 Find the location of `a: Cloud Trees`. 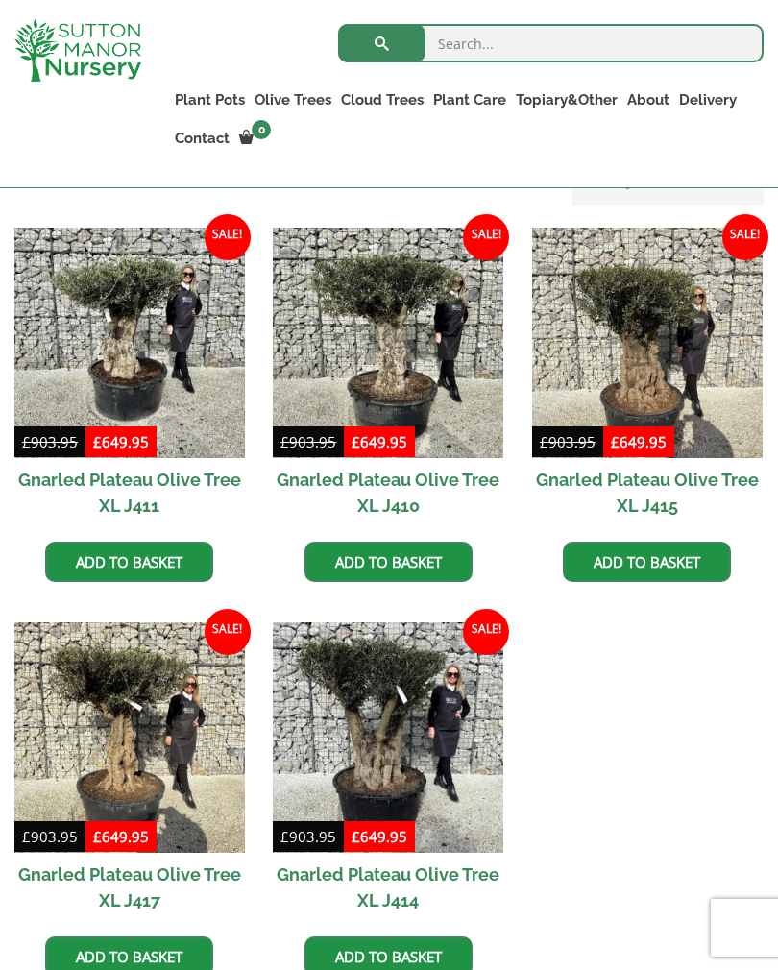

a: Cloud Trees is located at coordinates (382, 100).